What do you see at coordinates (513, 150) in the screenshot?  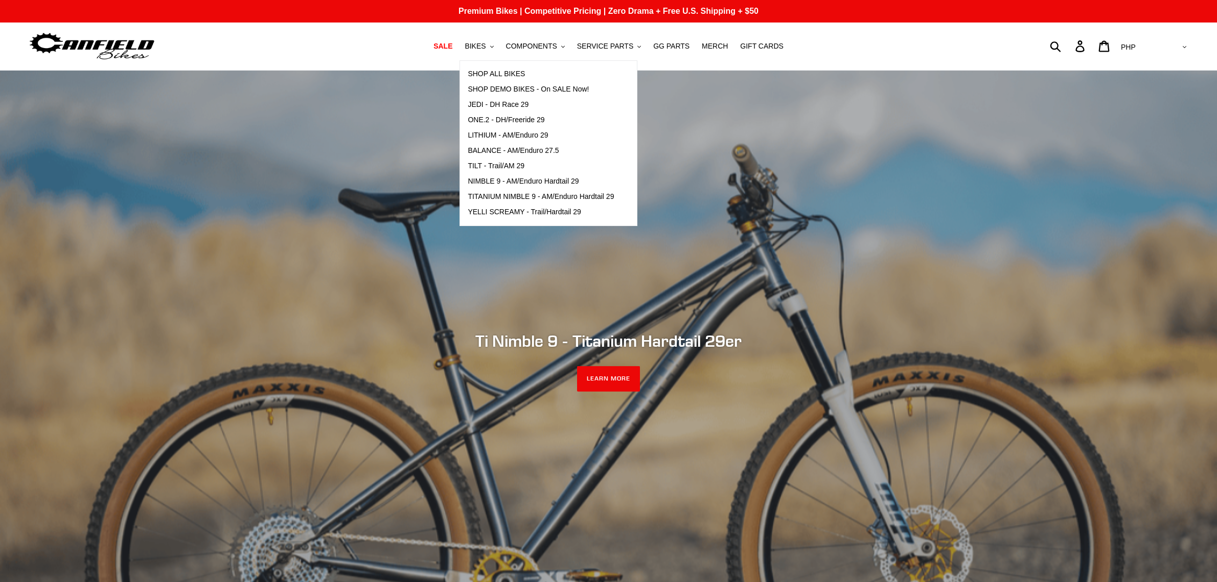 I see `span: BALANCE - AM/Enduro 27.5` at bounding box center [513, 150].